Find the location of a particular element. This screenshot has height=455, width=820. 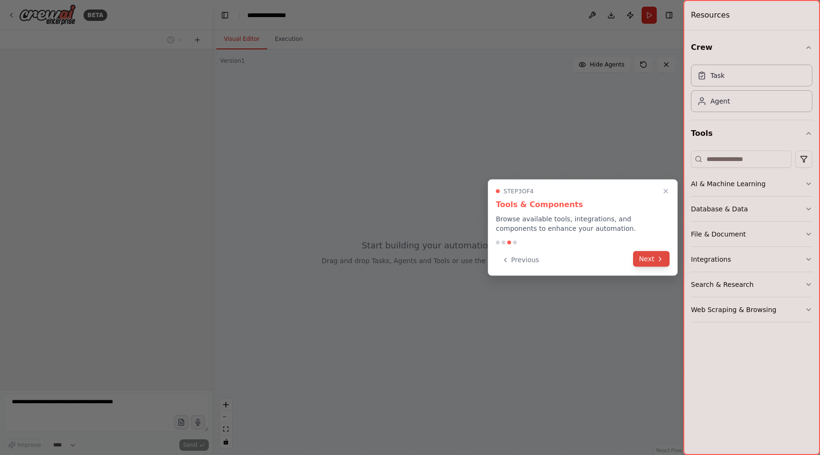

span: Step 3 of 4 is located at coordinates (519, 191).